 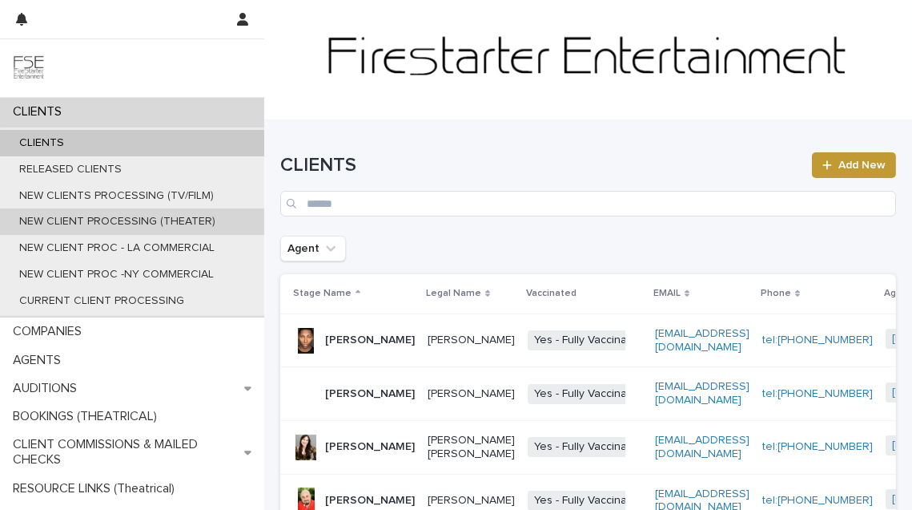 What do you see at coordinates (588, 203) in the screenshot?
I see `input: Search` at bounding box center [588, 203].